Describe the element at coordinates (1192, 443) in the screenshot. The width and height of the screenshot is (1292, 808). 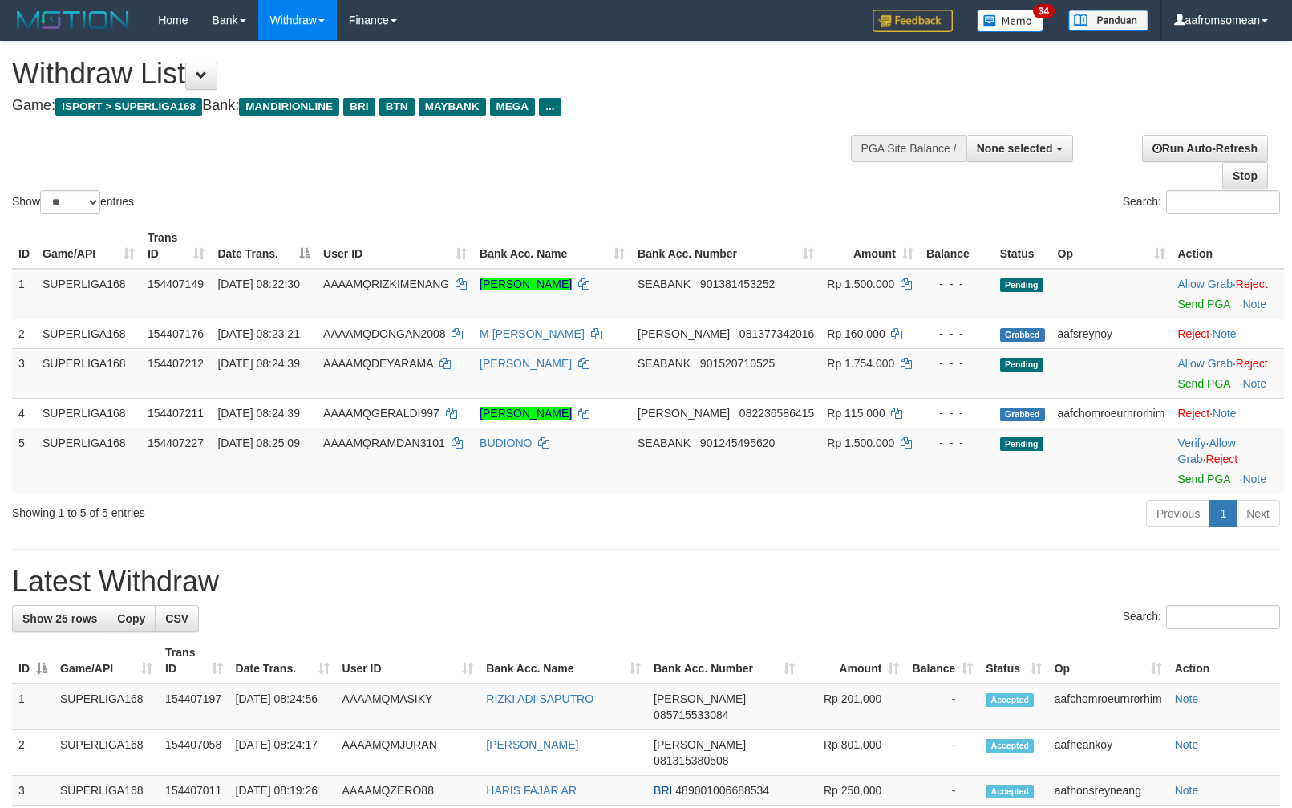
I see `a: Verify` at that location.